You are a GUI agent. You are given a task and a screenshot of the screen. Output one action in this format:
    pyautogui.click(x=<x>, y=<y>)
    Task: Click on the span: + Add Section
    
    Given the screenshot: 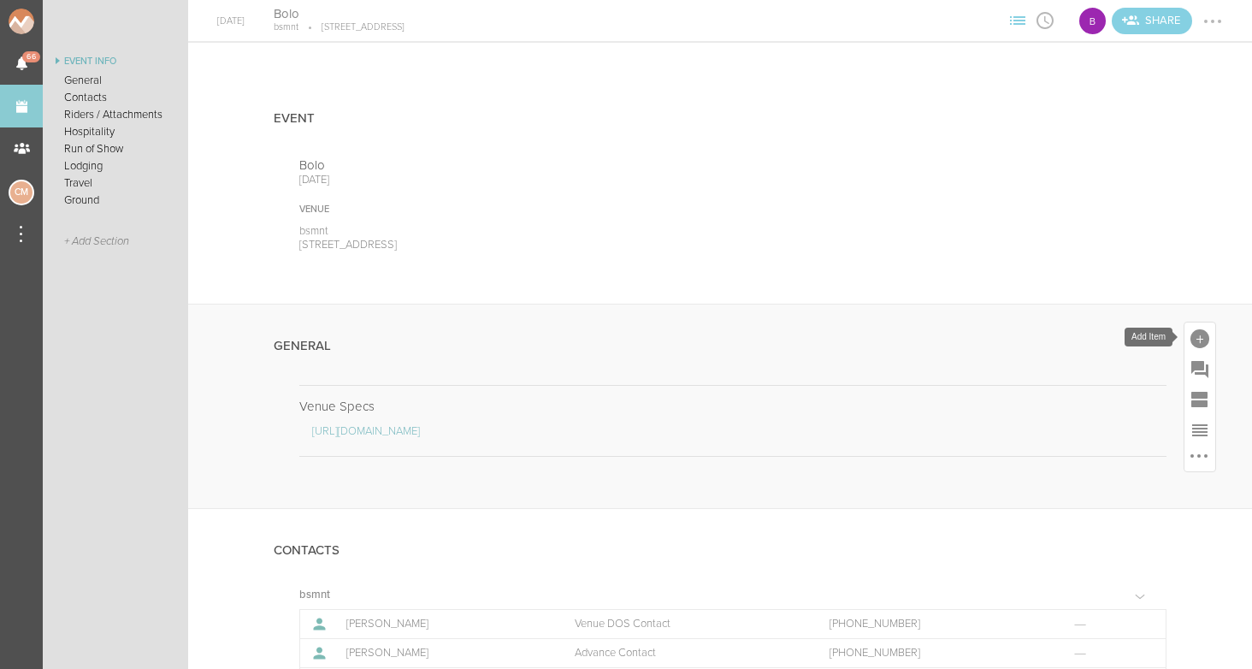 What is the action you would take?
    pyautogui.click(x=97, y=241)
    